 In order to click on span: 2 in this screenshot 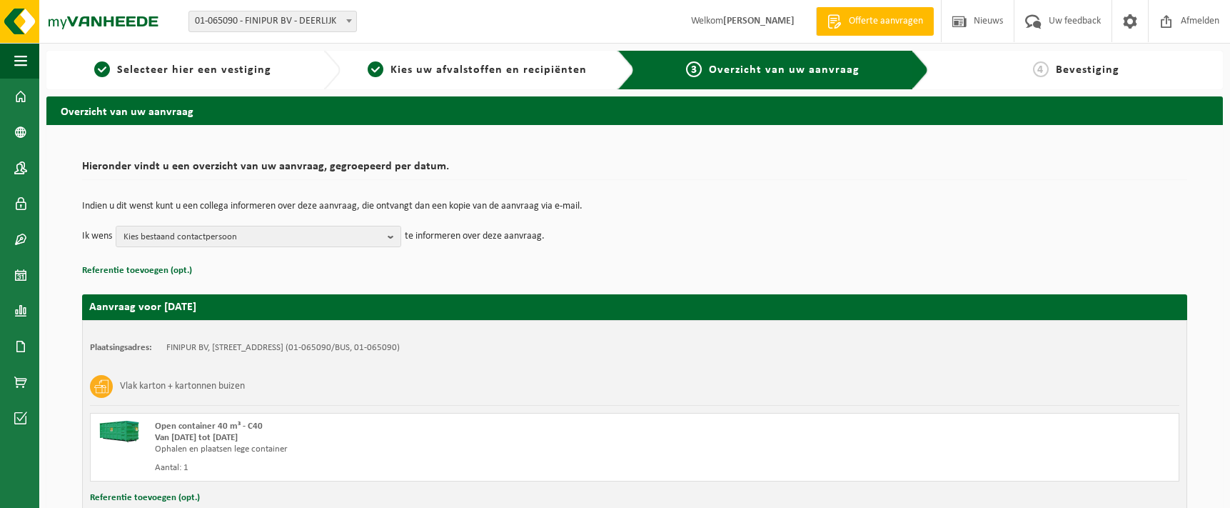, I will do `click(376, 69)`.